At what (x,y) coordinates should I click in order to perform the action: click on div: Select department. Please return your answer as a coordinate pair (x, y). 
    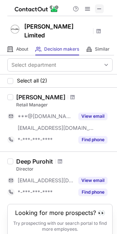
    Looking at the image, I should click on (34, 65).